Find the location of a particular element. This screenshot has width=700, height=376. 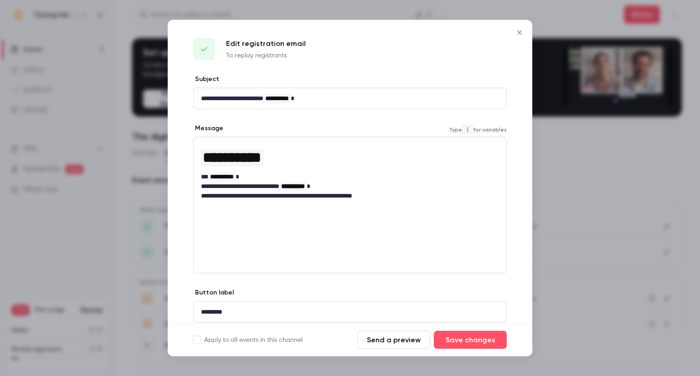

span: Type for variables is located at coordinates (477, 129).